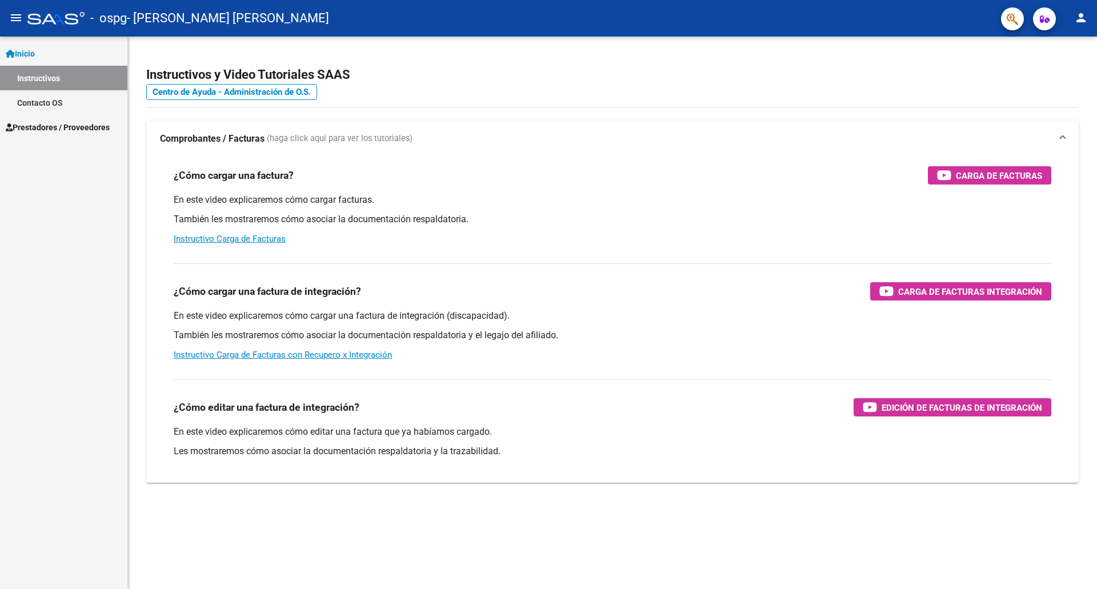 Image resolution: width=1097 pixels, height=589 pixels. I want to click on p: En este video explicaremos cómo cargar una factura de integración (discapacidad)., so click(612, 316).